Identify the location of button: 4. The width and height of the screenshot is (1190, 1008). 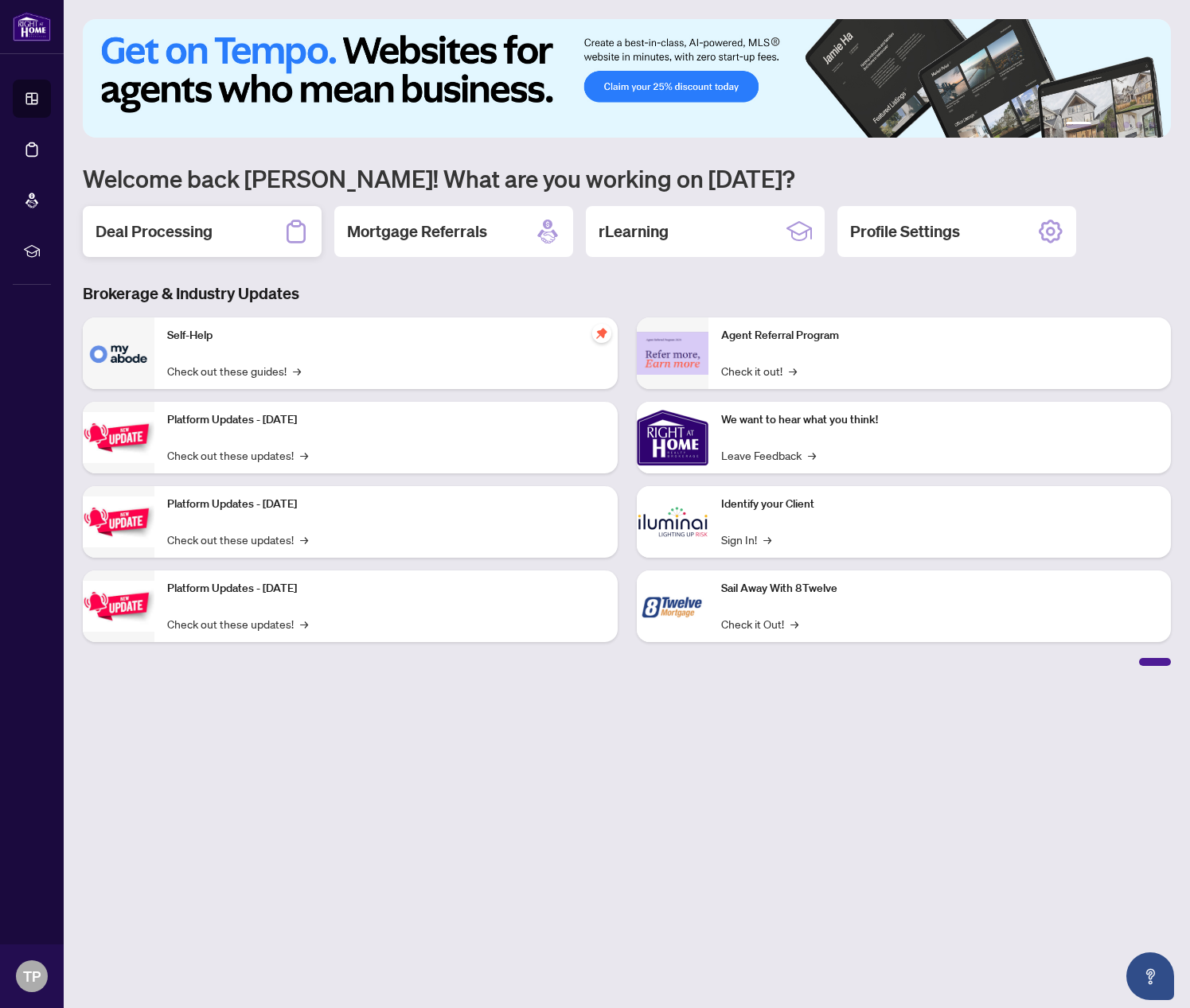
(1127, 125).